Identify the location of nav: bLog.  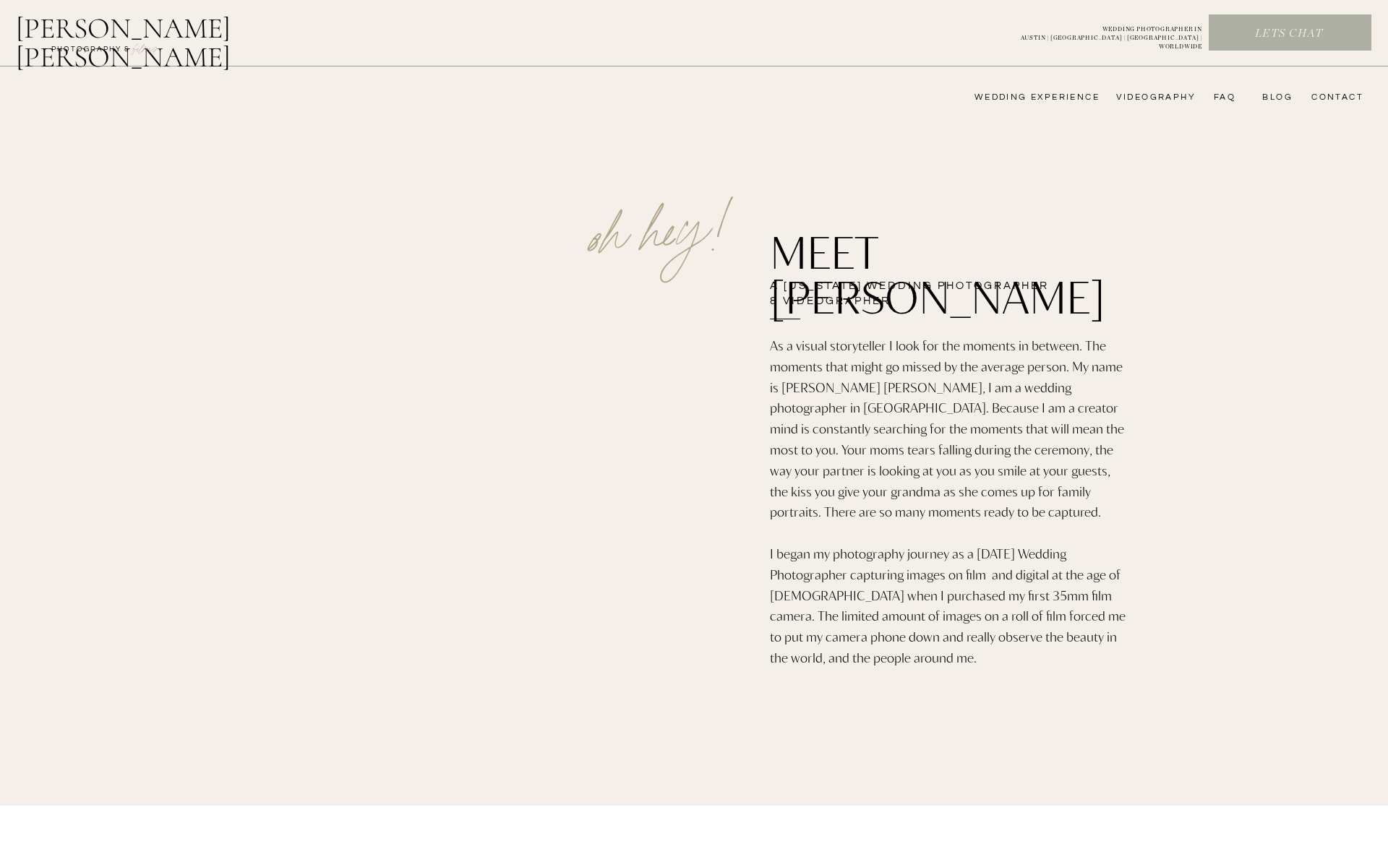
(1274, 98).